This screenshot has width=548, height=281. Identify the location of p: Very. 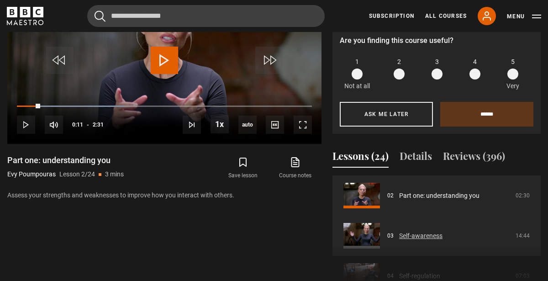
(513, 86).